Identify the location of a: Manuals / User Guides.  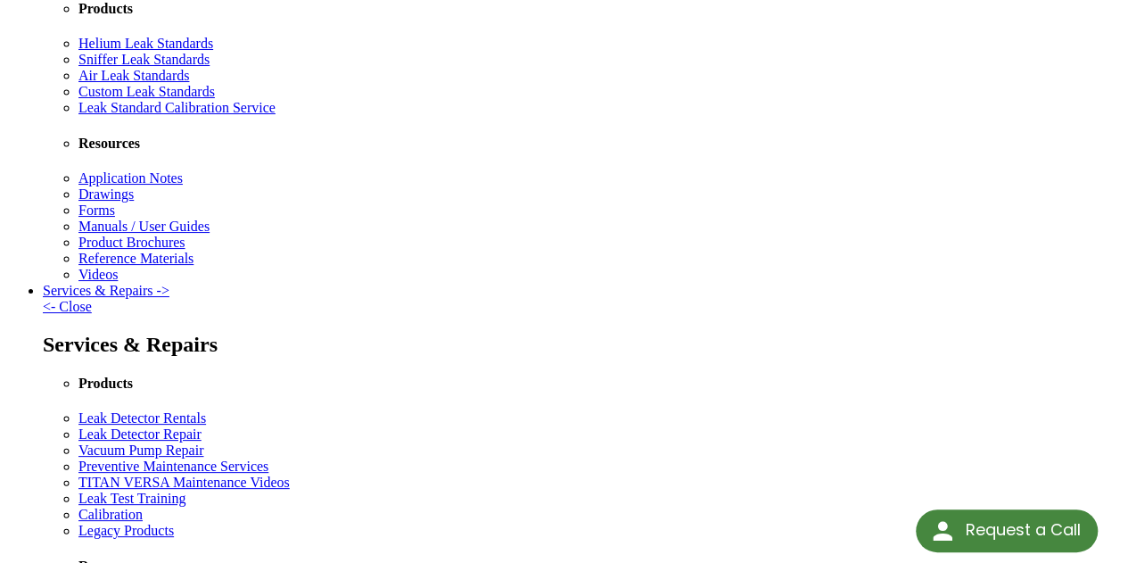
(144, 226).